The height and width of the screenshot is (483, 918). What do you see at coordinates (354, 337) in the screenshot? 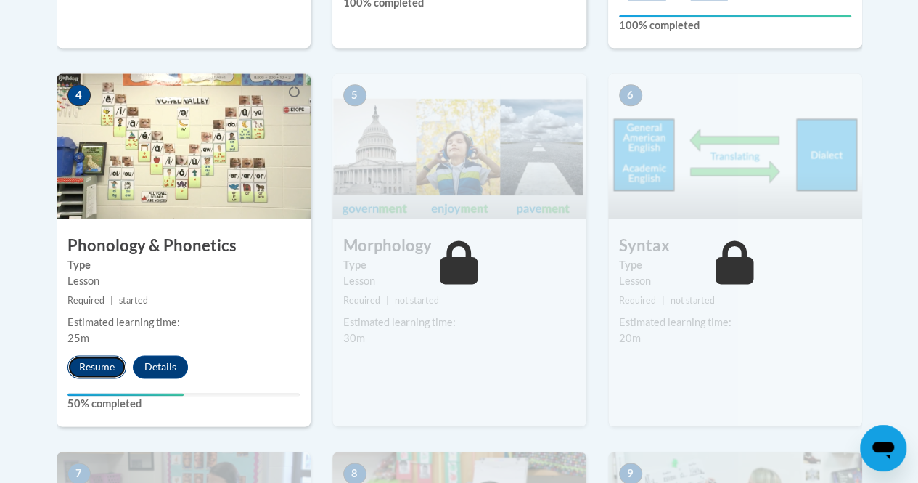
I see `span: 30m` at bounding box center [354, 337].